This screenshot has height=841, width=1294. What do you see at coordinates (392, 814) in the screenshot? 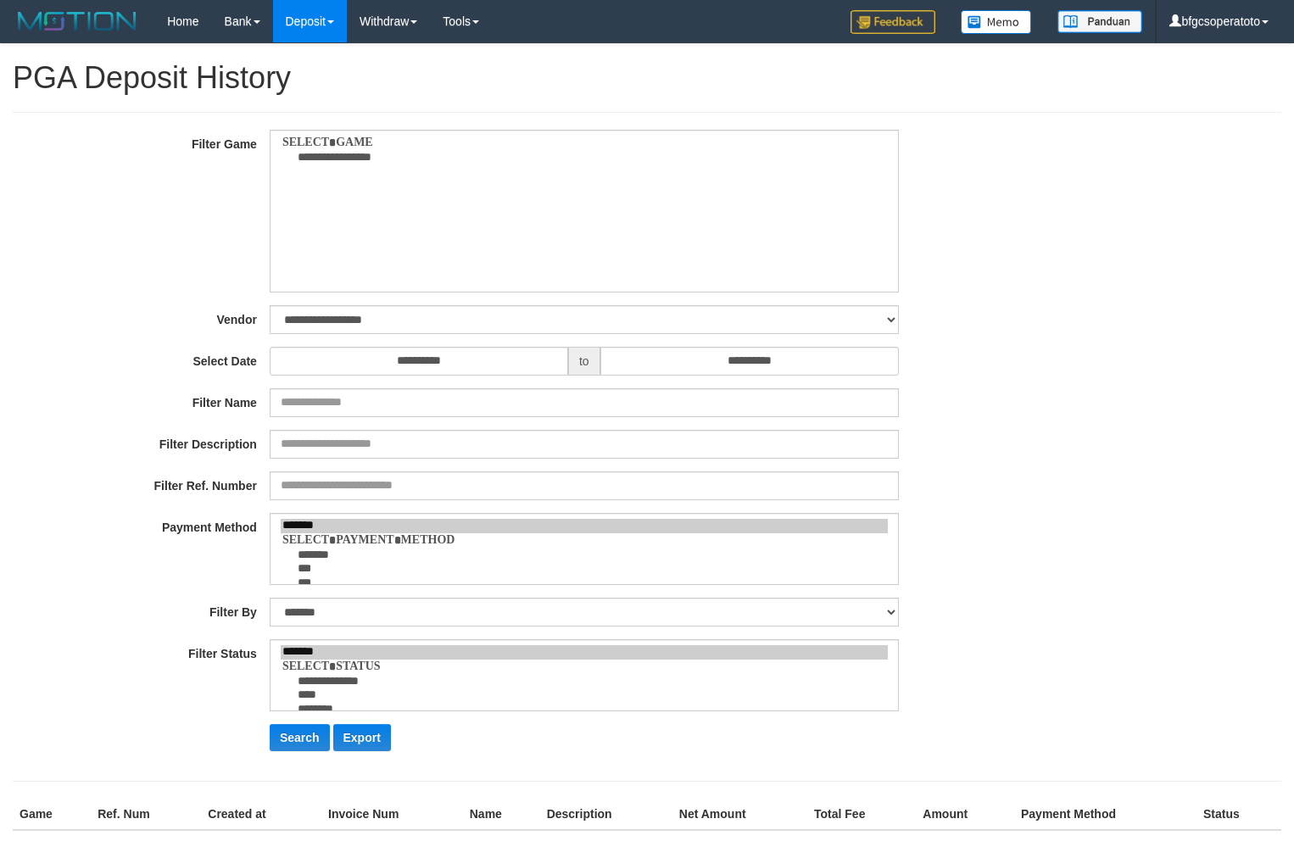
I see `th: Invoice Num` at bounding box center [392, 814].